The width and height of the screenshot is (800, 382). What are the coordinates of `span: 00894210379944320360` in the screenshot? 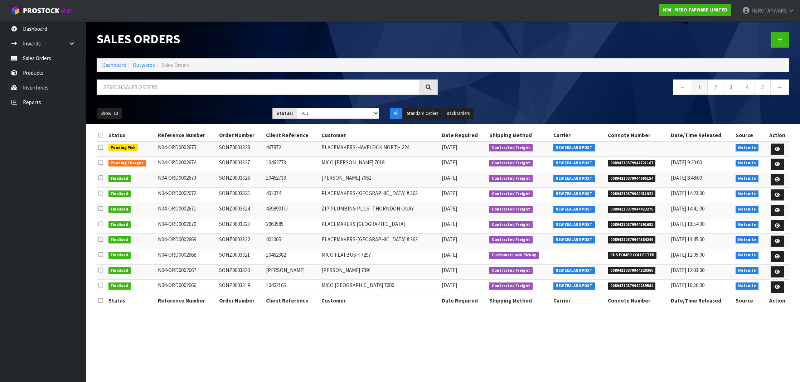 It's located at (632, 271).